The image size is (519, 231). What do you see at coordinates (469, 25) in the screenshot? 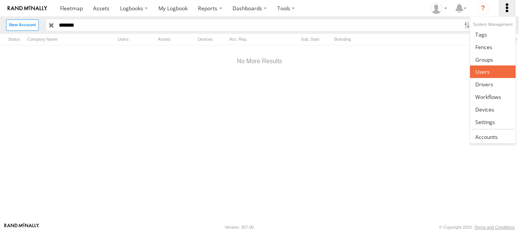
I see `label: Search Filter Options` at bounding box center [469, 25].